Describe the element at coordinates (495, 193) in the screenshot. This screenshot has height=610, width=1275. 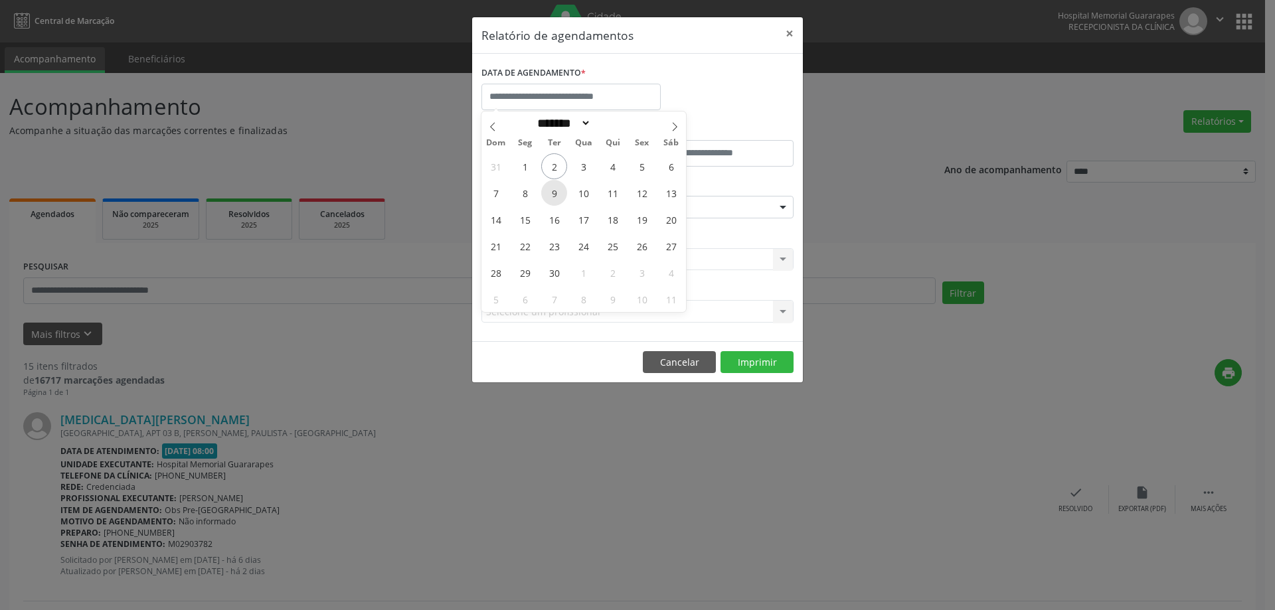
I see `span: Setembro 7, 2025` at that location.